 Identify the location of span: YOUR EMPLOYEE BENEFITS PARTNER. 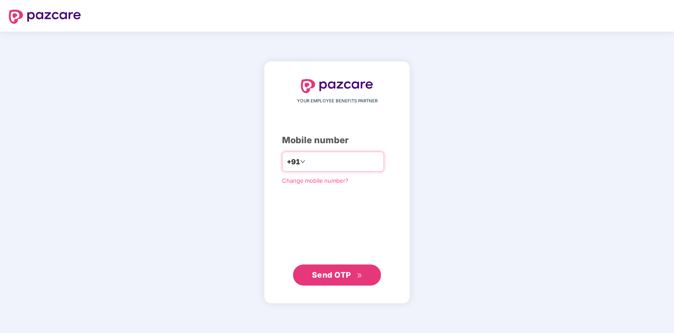
(337, 101).